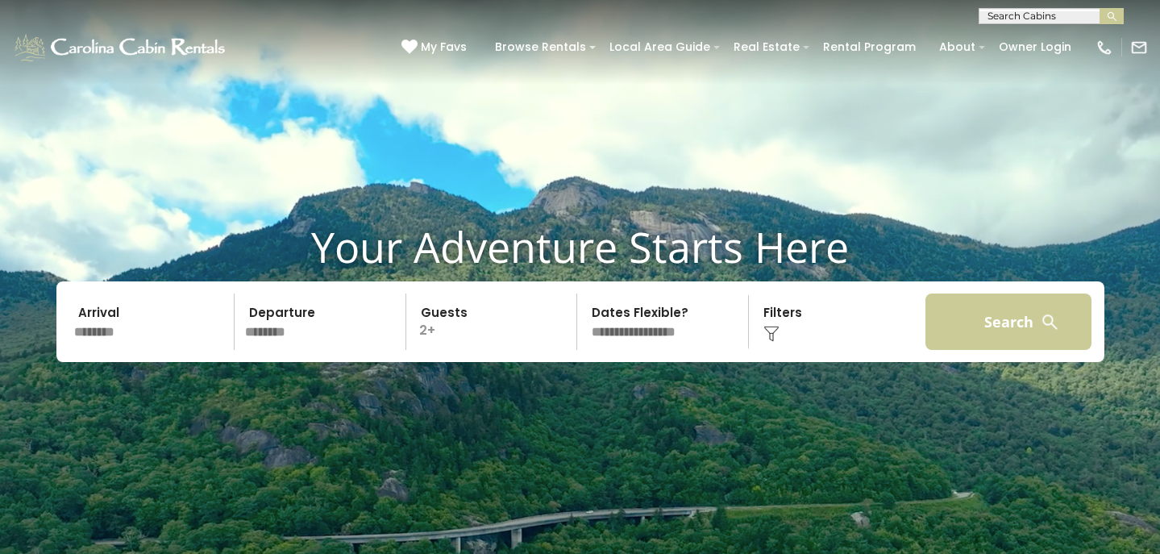 The image size is (1160, 554). Describe the element at coordinates (659, 47) in the screenshot. I see `a: Local Area Guide` at that location.